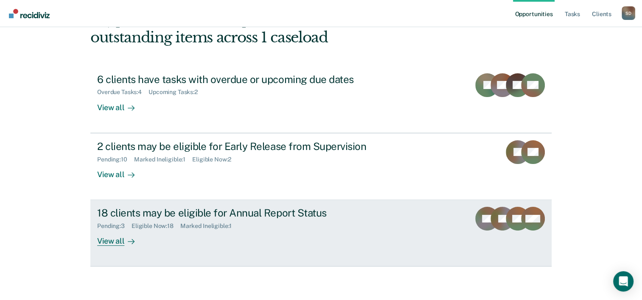 The image size is (642, 300). What do you see at coordinates (123, 92) in the screenshot?
I see `div: Overdue Tasks : 4` at bounding box center [123, 92].